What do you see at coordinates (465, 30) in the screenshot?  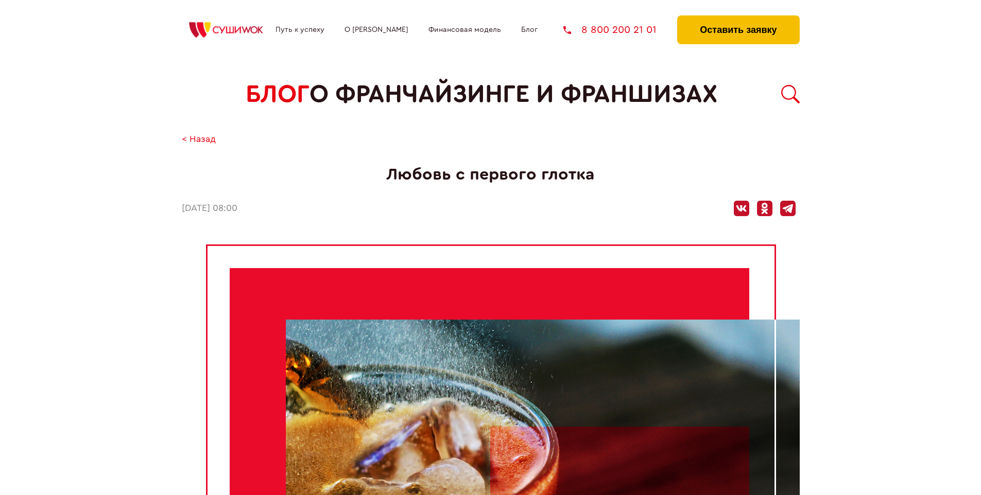 I see `a: Финансовая модель` at bounding box center [465, 30].